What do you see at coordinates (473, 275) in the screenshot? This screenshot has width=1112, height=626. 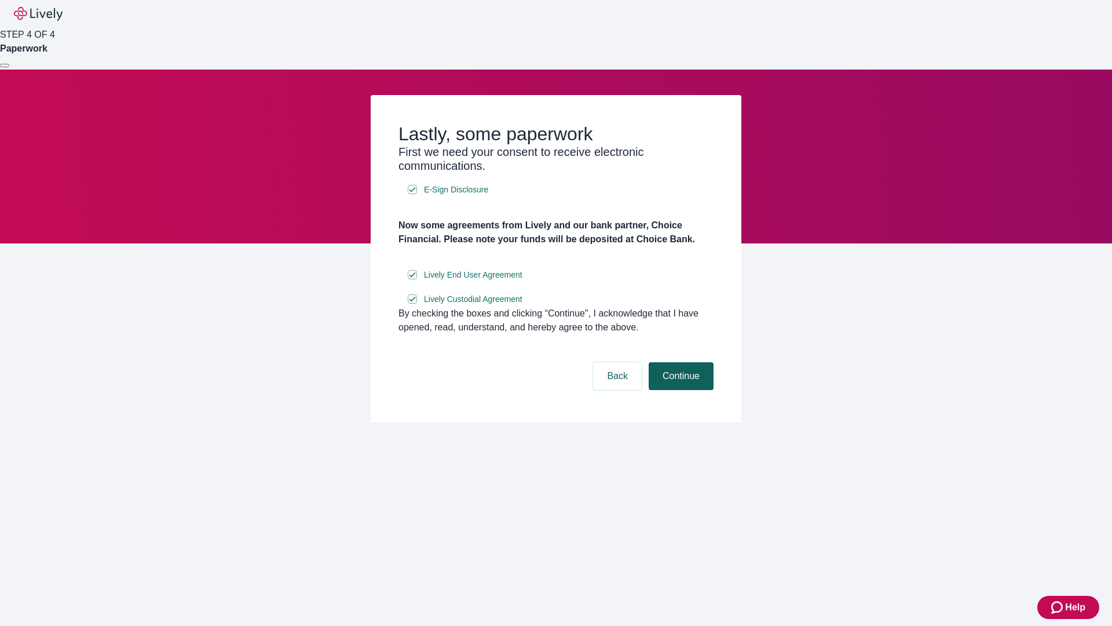 I see `span: Lively End User Agreement` at bounding box center [473, 275].